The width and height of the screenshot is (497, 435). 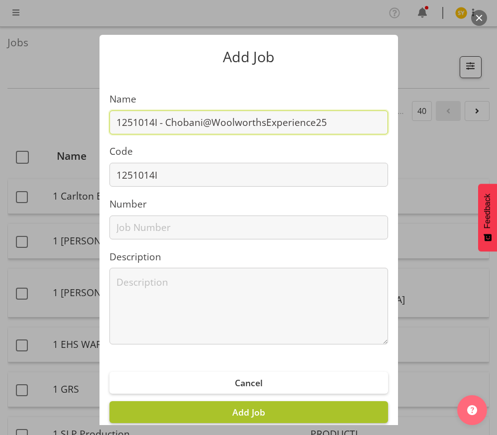 I want to click on button: Cancel, so click(x=249, y=382).